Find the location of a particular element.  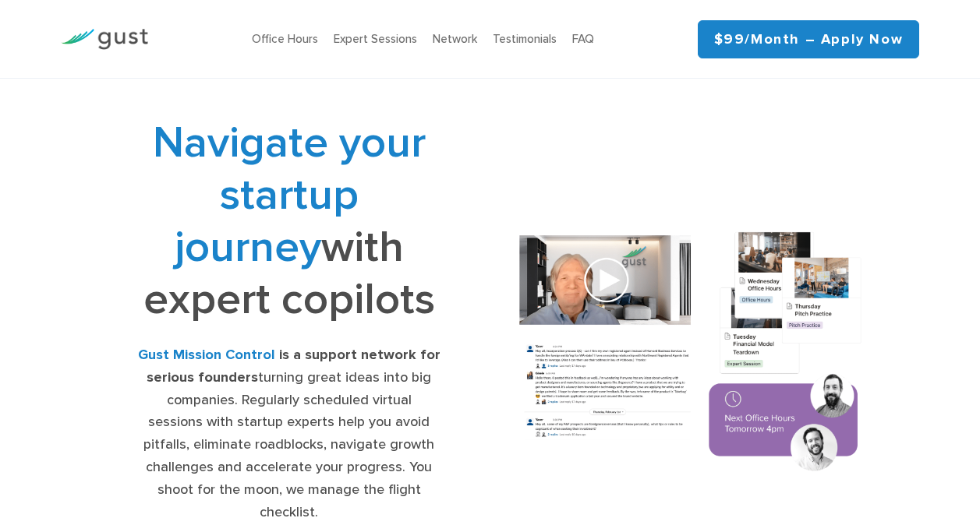

a: Network is located at coordinates (454, 39).